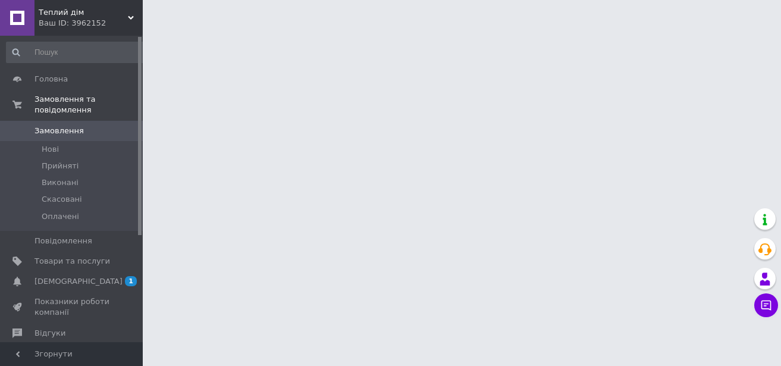 This screenshot has height=366, width=781. What do you see at coordinates (131, 281) in the screenshot?
I see `span: 1` at bounding box center [131, 281].